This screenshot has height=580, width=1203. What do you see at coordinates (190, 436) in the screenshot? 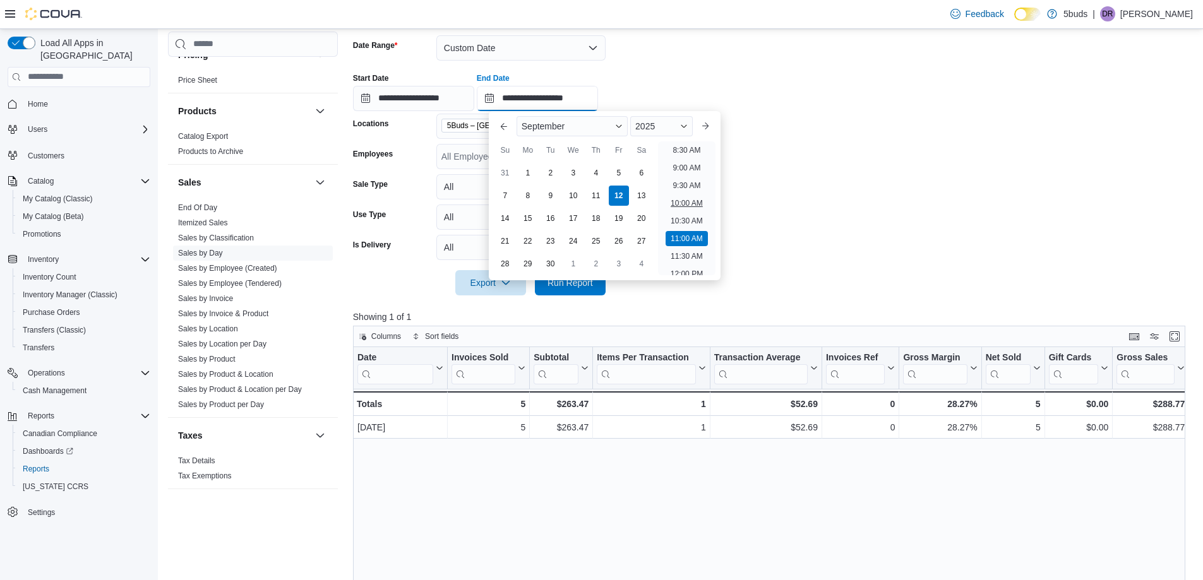
I see `h3: Taxes` at bounding box center [190, 436].